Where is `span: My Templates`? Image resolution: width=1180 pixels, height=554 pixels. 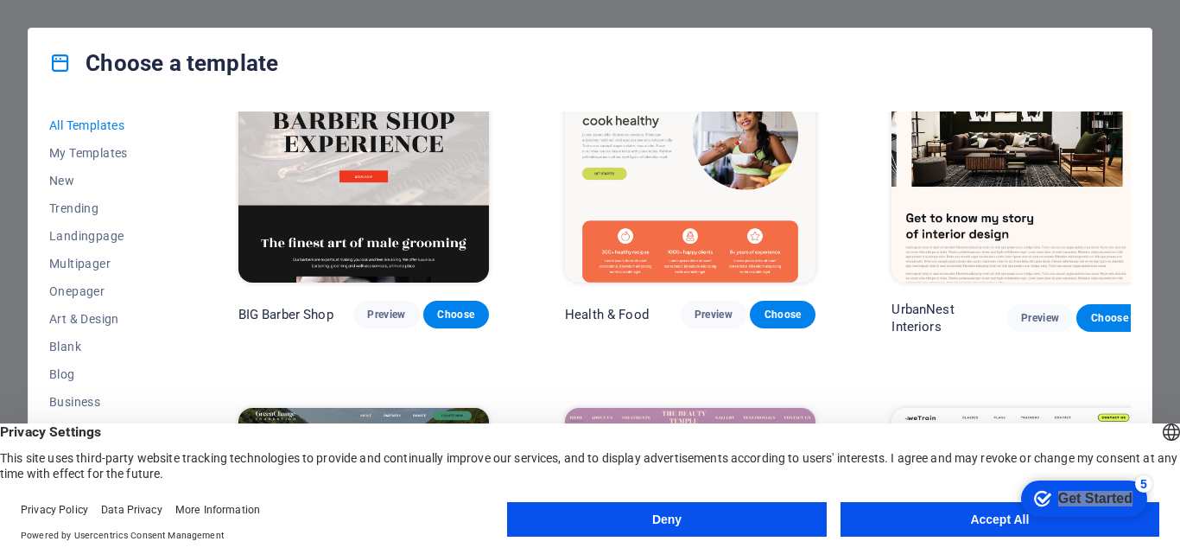 span: My Templates is located at coordinates (105, 153).